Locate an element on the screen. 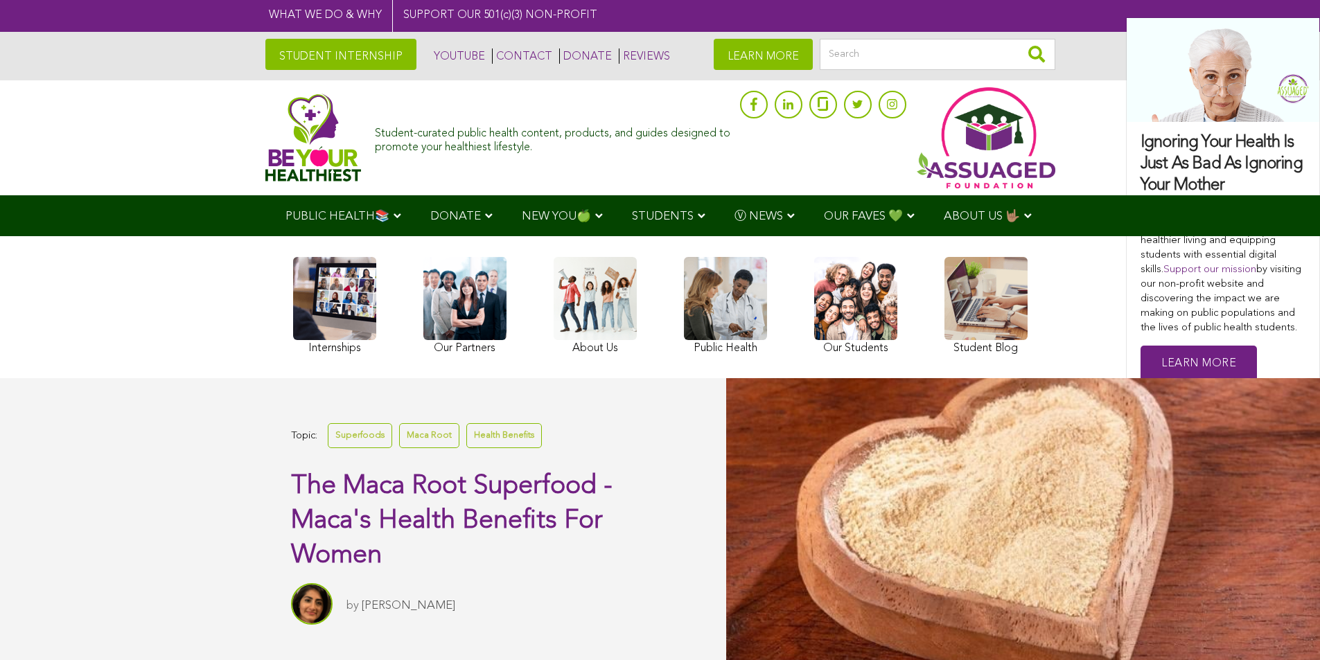 This screenshot has height=660, width=1320. img: Assuaged is located at coordinates (313, 137).